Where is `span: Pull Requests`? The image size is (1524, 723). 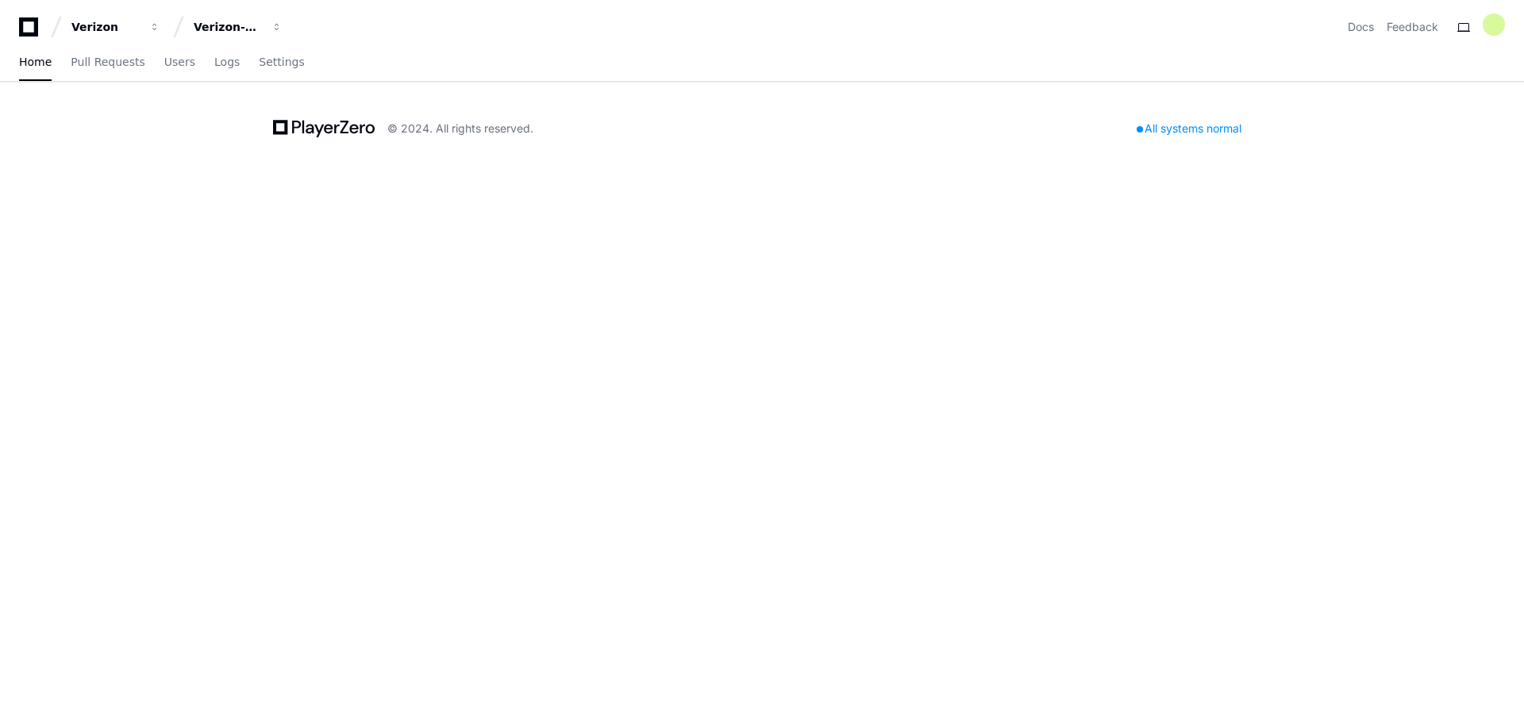
span: Pull Requests is located at coordinates (107, 62).